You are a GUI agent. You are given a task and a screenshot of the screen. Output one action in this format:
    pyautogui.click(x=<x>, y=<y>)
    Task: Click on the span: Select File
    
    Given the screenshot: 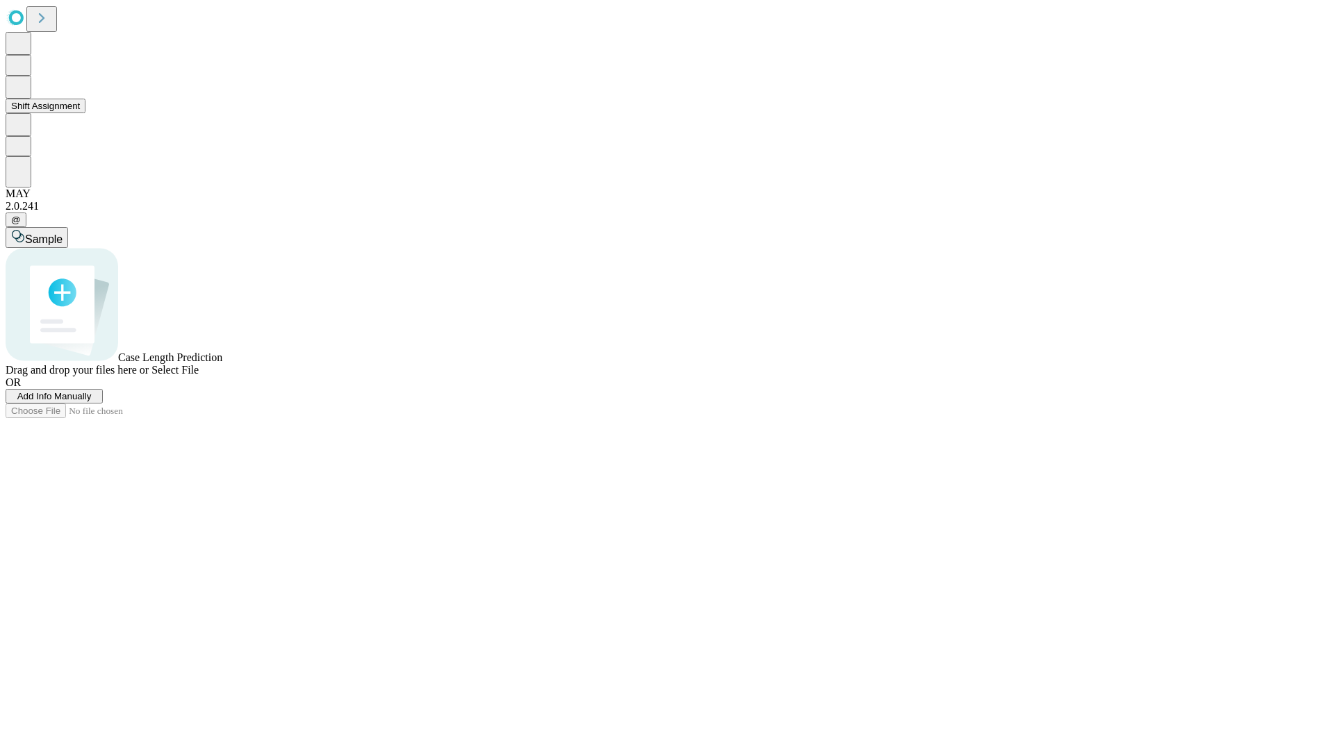 What is the action you would take?
    pyautogui.click(x=175, y=370)
    